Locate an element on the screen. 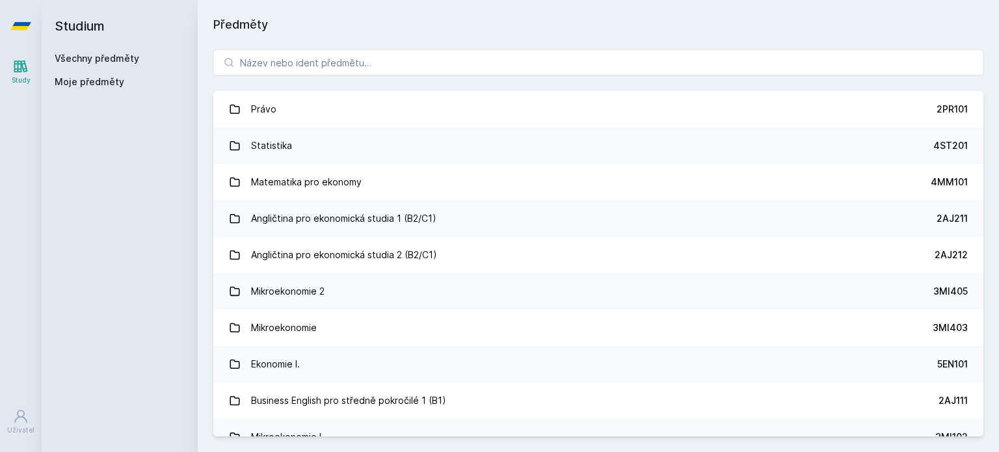  span: Moje předměty is located at coordinates (89, 82).